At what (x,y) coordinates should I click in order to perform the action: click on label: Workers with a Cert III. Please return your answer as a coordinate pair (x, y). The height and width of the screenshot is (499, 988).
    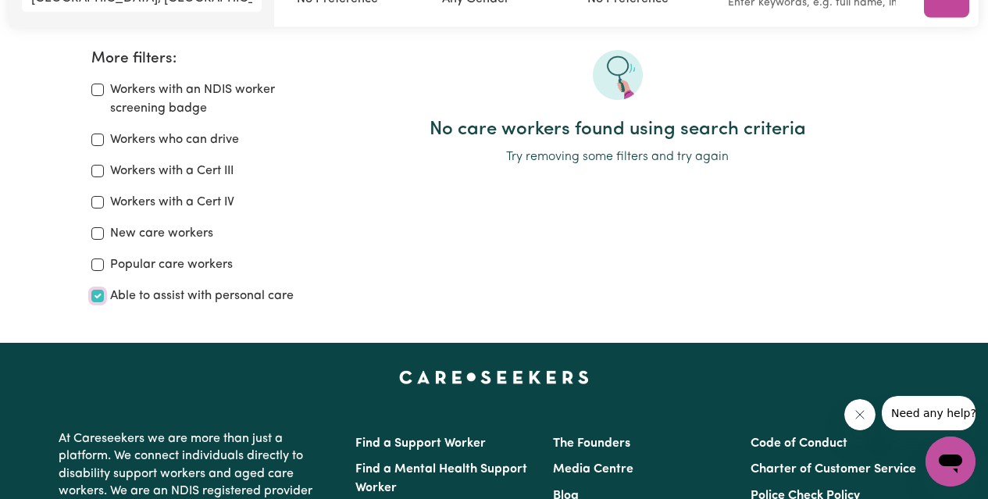
    Looking at the image, I should click on (172, 171).